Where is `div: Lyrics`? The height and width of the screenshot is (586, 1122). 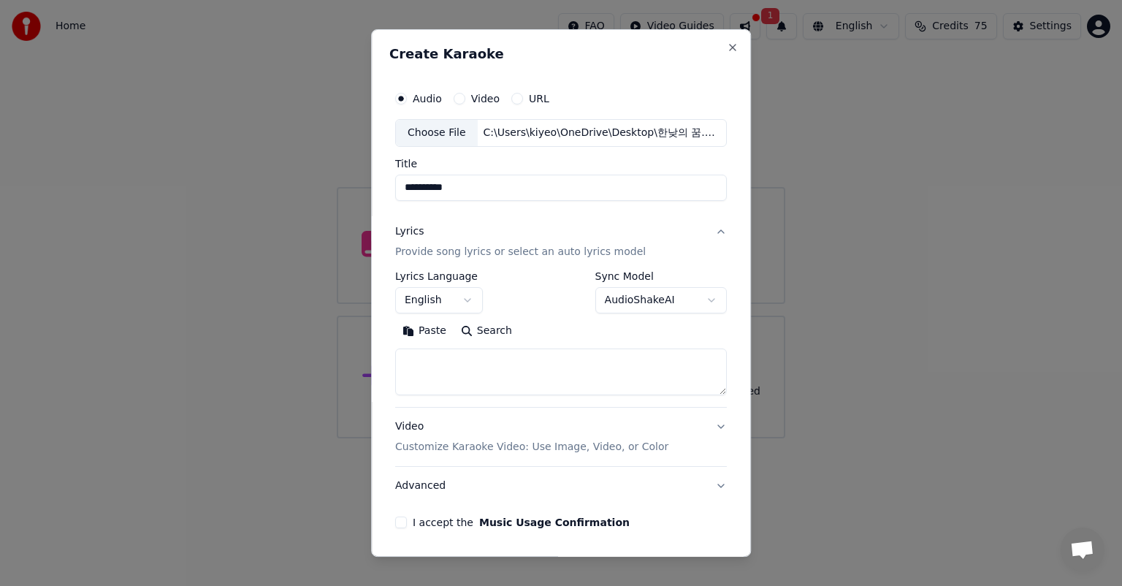 div: Lyrics is located at coordinates (409, 232).